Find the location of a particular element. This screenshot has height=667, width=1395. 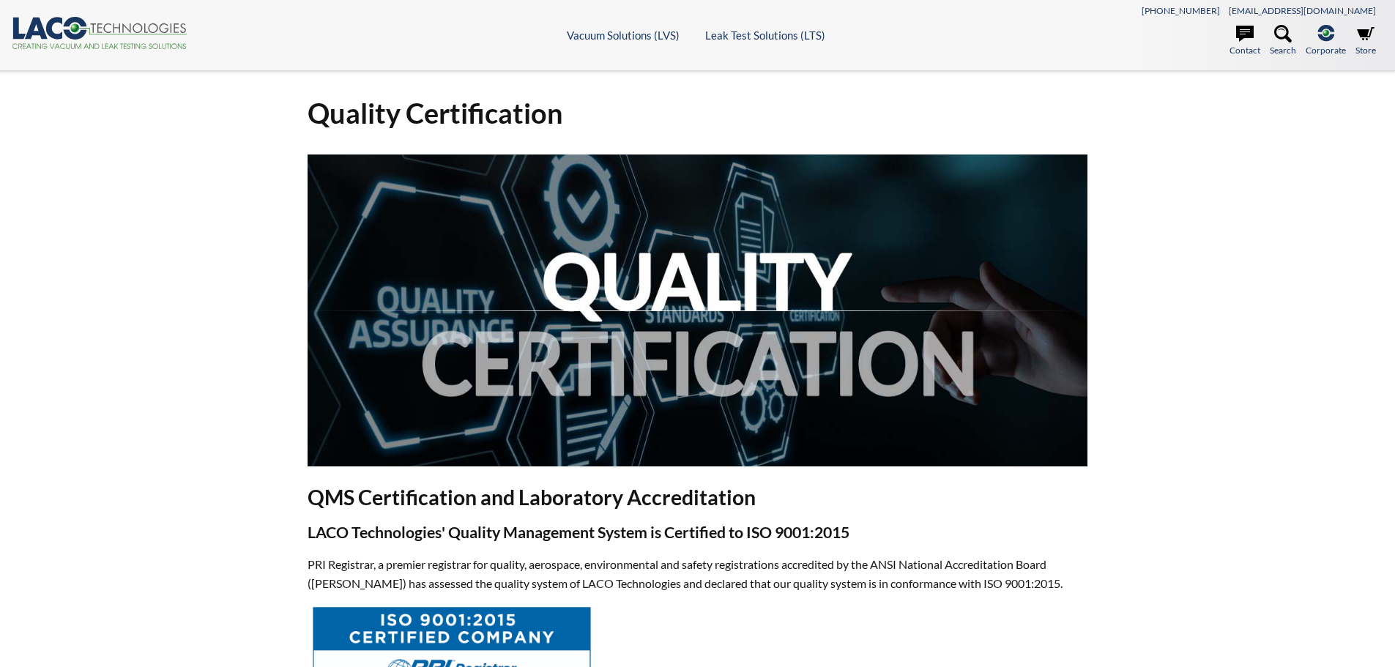

span: Corporate is located at coordinates (1326, 50).